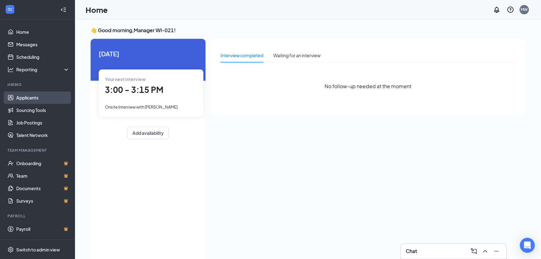 The width and height of the screenshot is (541, 259). I want to click on svg: Notifications, so click(497, 10).